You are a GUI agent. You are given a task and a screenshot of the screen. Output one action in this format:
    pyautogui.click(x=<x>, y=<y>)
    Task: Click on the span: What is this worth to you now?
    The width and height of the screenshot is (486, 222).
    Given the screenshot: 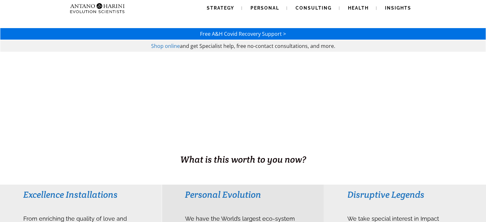 What is the action you would take?
    pyautogui.click(x=243, y=159)
    